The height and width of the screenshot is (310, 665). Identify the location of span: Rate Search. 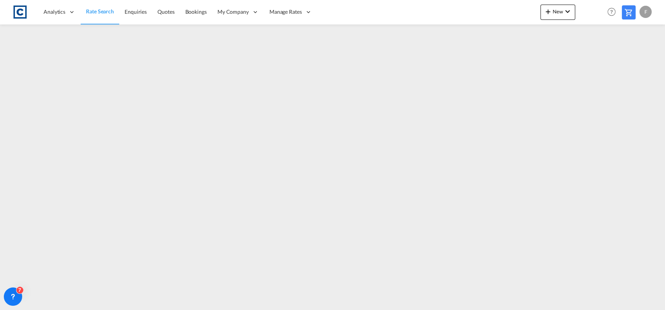
(100, 11).